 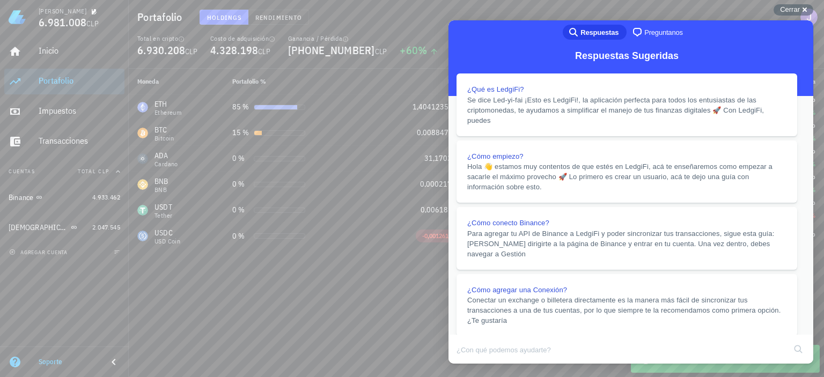 I want to click on button: Rendimiento, so click(x=278, y=17).